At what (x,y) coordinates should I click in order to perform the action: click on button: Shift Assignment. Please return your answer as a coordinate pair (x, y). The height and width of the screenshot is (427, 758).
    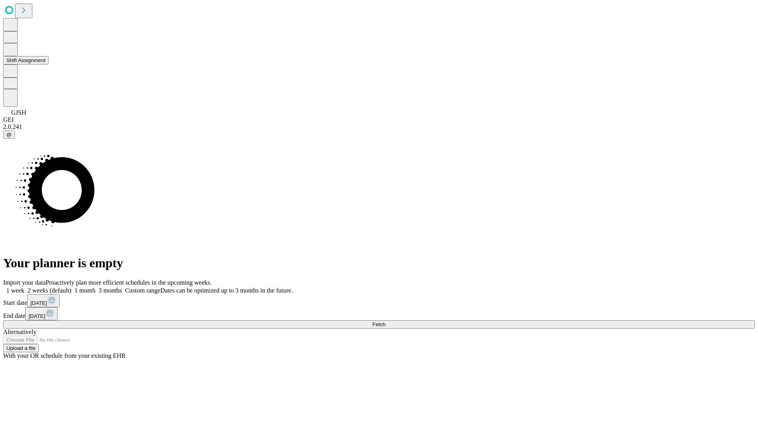
    Looking at the image, I should click on (26, 60).